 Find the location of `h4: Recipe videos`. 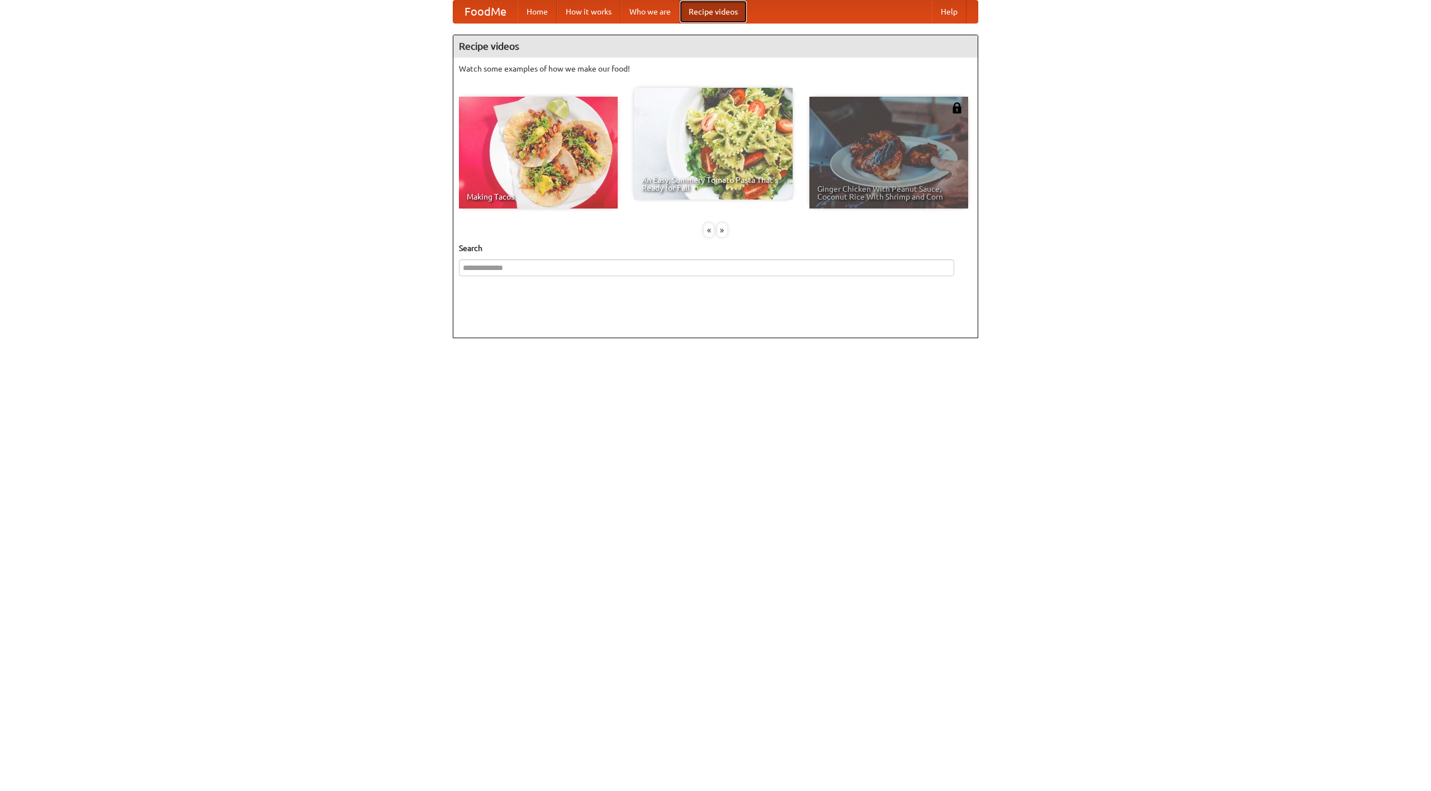

h4: Recipe videos is located at coordinates (716, 46).